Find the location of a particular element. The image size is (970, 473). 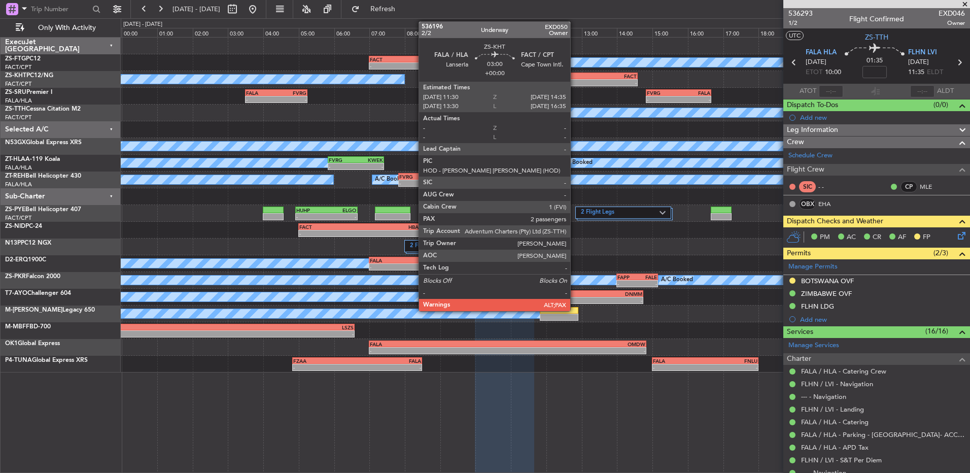

span: Dispatch Checks and Weather is located at coordinates (835, 221).